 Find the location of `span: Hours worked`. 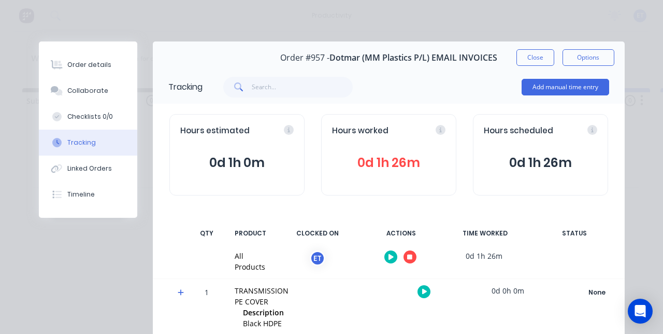

span: Hours worked is located at coordinates (360, 131).